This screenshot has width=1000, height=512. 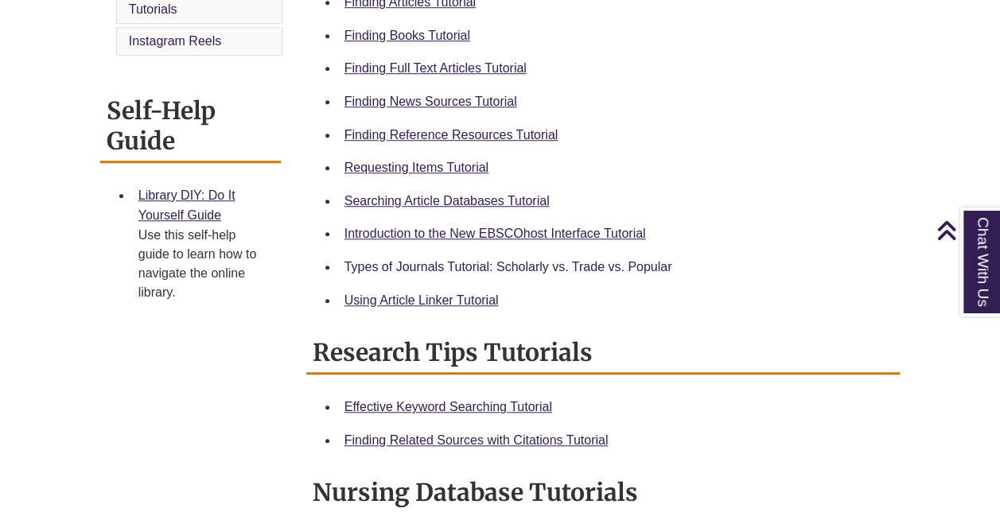 What do you see at coordinates (495, 233) in the screenshot?
I see `a: Introduction to the New EBSCOhost Interface Tutorial` at bounding box center [495, 233].